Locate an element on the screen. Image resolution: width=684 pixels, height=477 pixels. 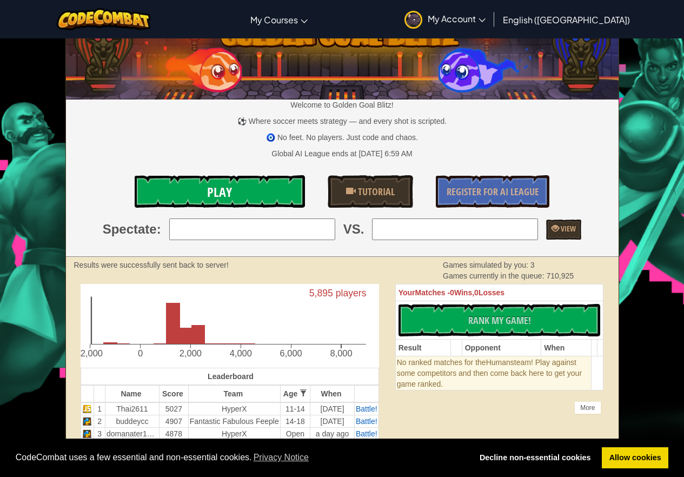
a: allow cookies is located at coordinates (635, 458).